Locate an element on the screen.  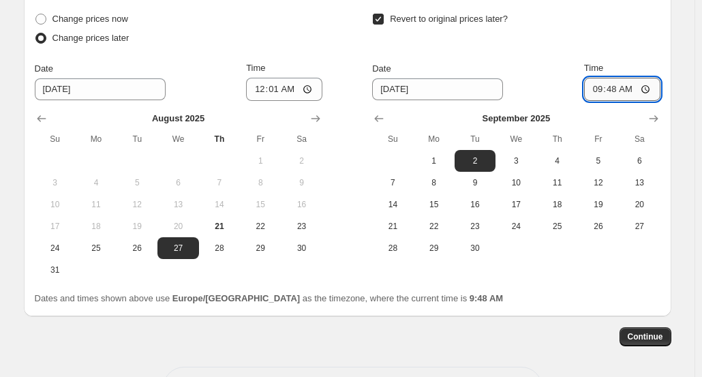
th: Friday is located at coordinates (260, 139).